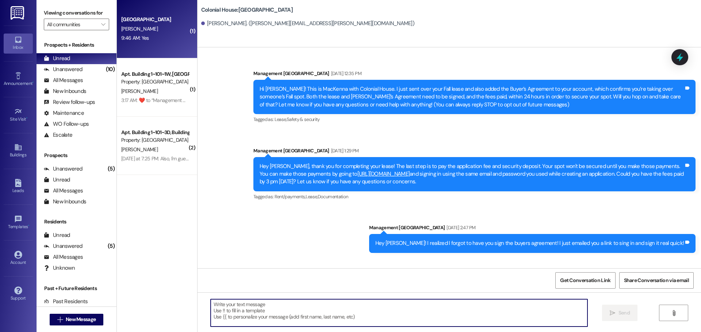  What do you see at coordinates (18, 187) in the screenshot?
I see `a: Leads` at bounding box center [18, 187].